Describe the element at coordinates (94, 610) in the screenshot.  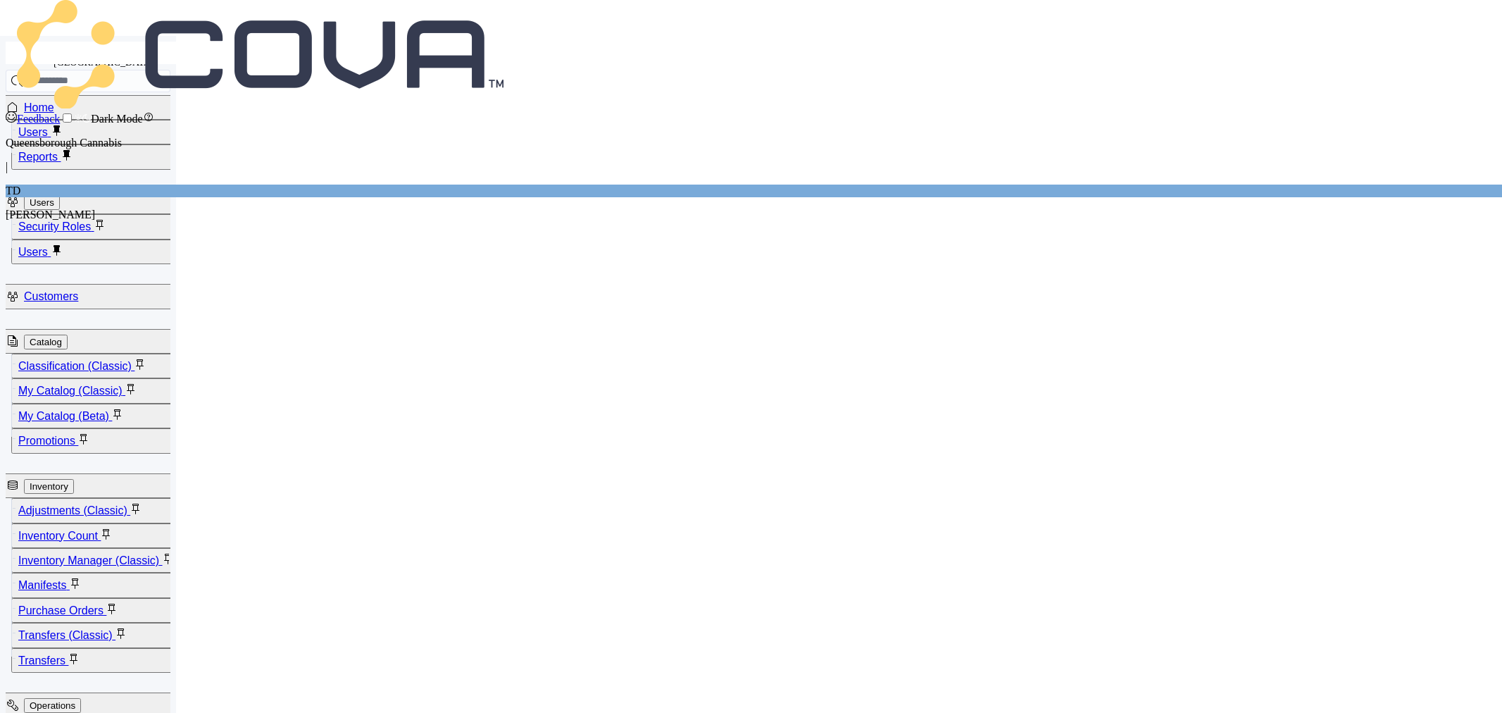
I see `button: Purchase Orders` at that location.